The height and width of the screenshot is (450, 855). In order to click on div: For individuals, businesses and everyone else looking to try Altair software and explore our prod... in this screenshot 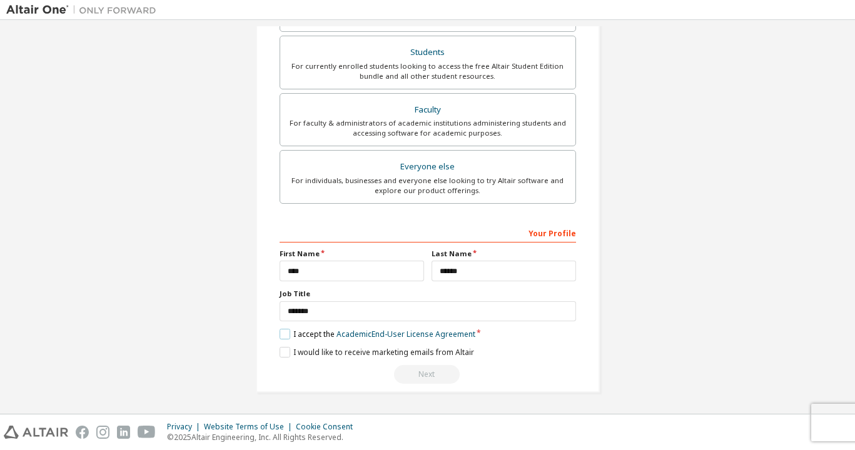, I will do `click(428, 186)`.